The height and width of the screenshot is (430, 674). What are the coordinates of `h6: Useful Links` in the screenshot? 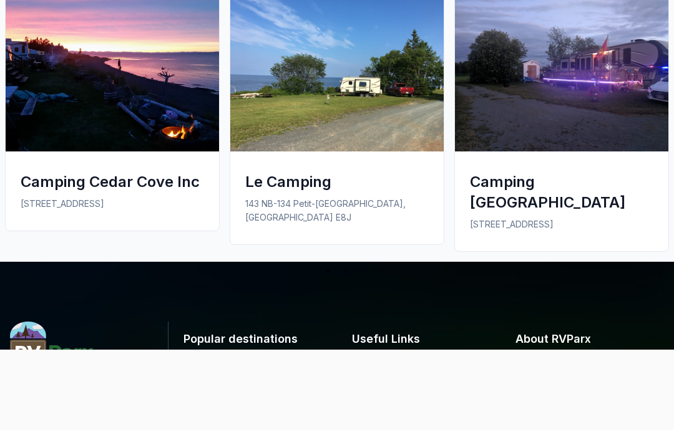 It's located at (421, 340).